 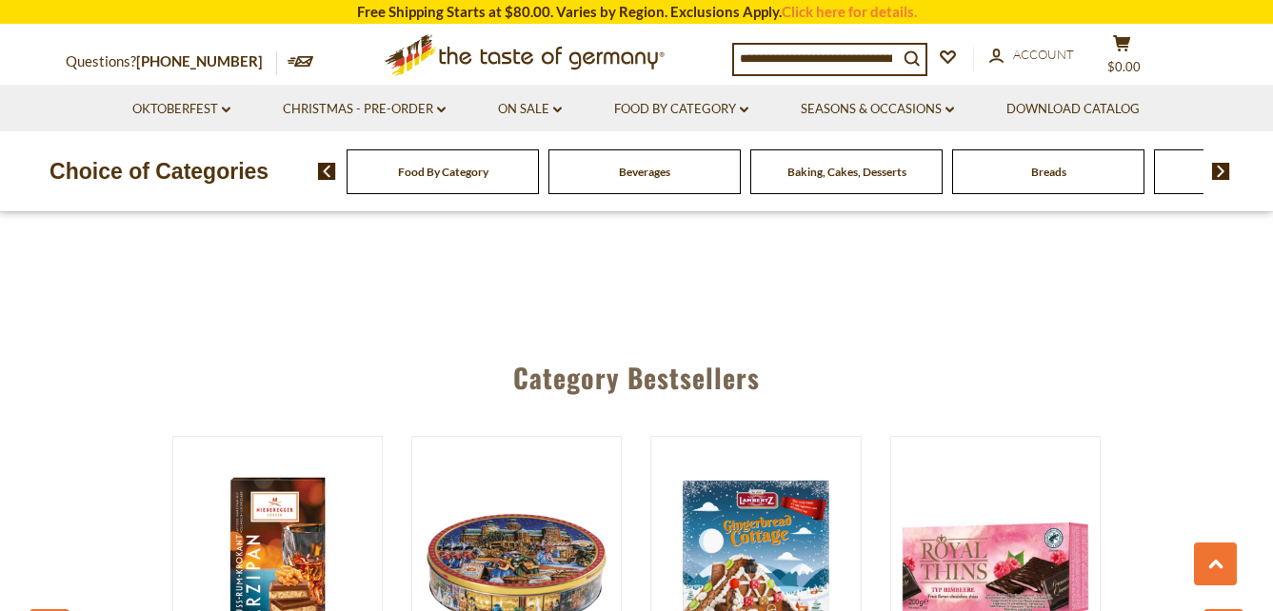 What do you see at coordinates (181, 109) in the screenshot?
I see `a: Oktoberfest` at bounding box center [181, 109].